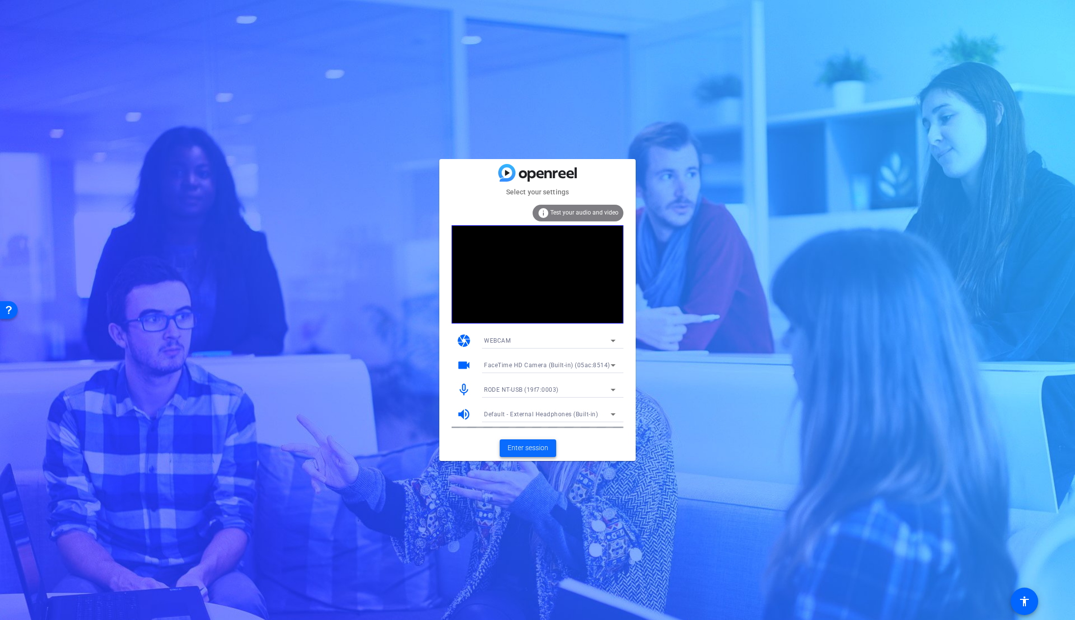 The width and height of the screenshot is (1075, 620). I want to click on mat-icon: info, so click(544, 213).